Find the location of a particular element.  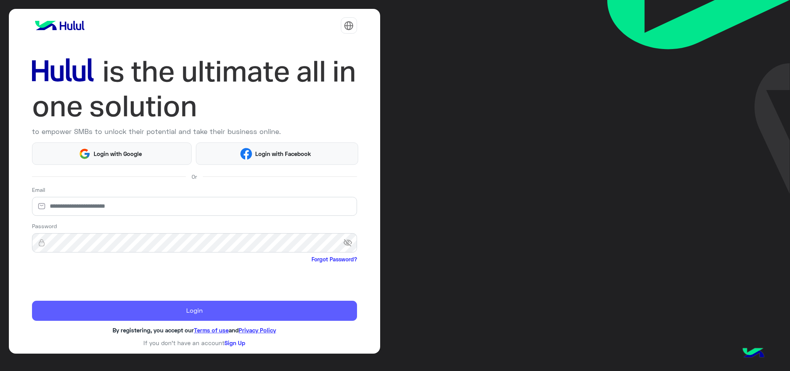

img: Google is located at coordinates (84, 153).